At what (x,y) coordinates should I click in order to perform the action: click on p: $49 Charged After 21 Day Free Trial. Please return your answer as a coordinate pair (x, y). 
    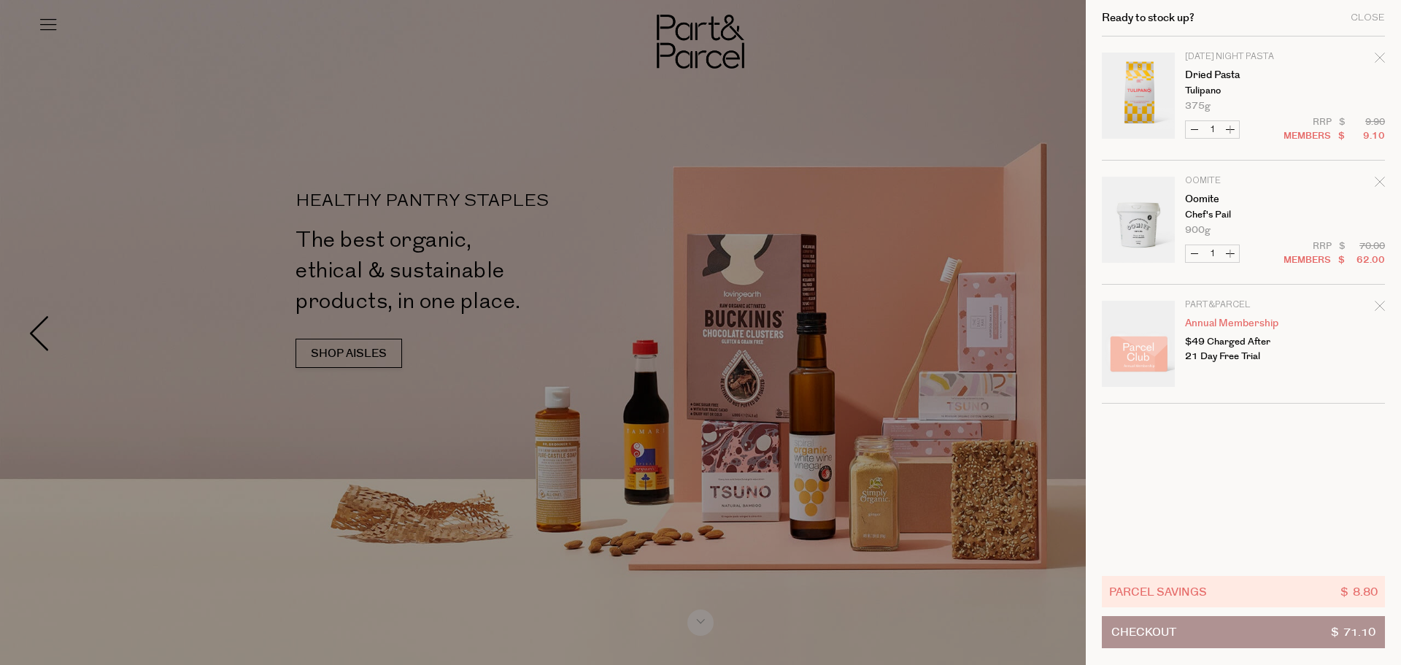
    Looking at the image, I should click on (1241, 349).